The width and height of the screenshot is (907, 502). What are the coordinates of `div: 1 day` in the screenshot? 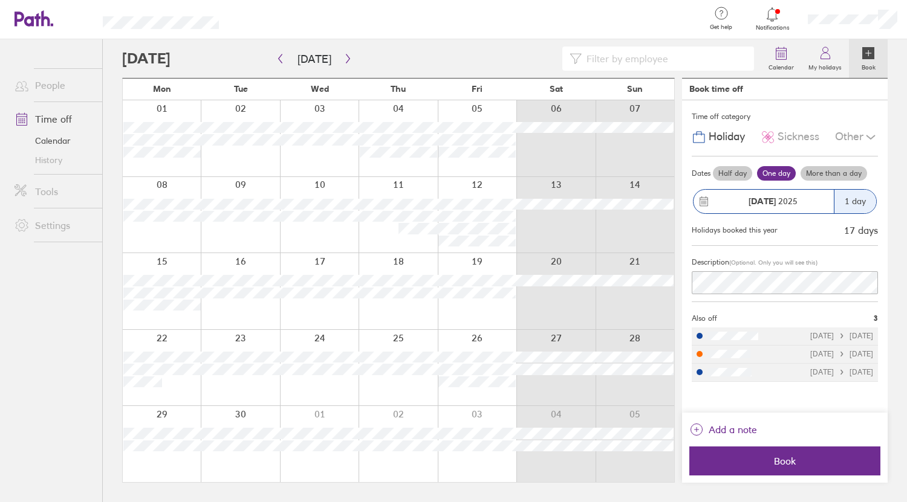 It's located at (855, 201).